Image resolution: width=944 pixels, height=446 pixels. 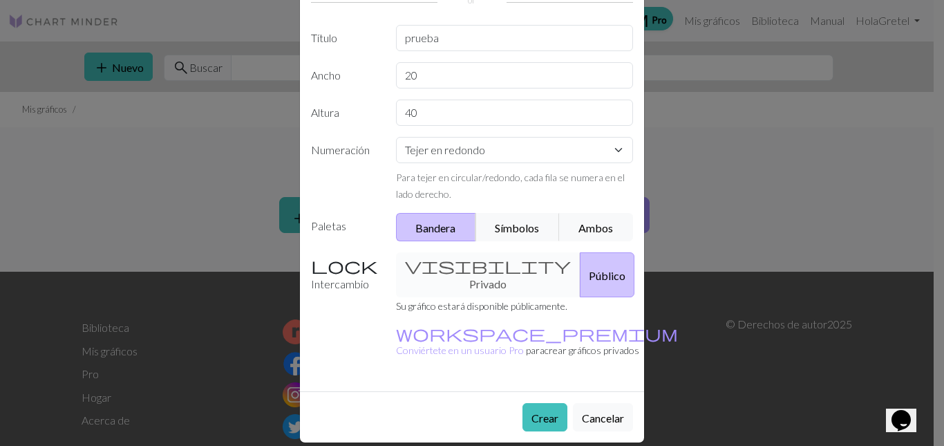 What do you see at coordinates (537, 333) in the screenshot?
I see `span: workspace_premium` at bounding box center [537, 333].